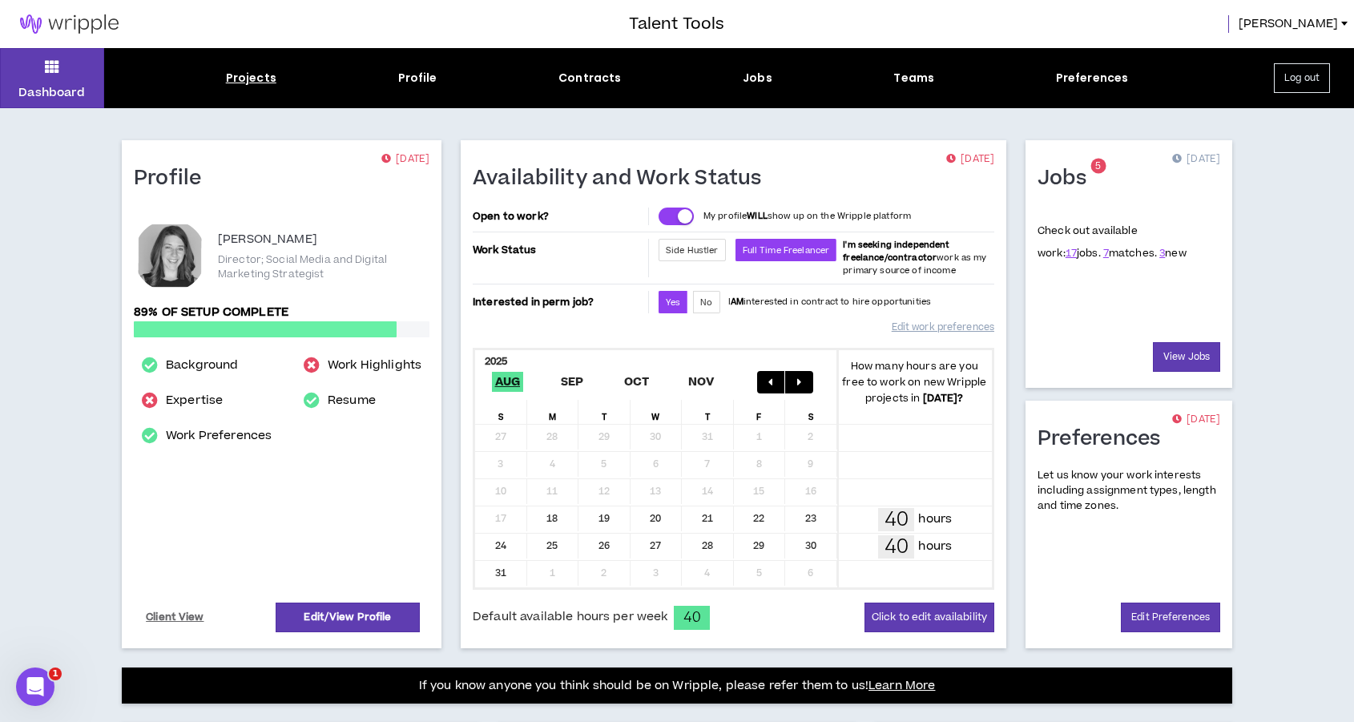 The width and height of the screenshot is (1354, 722). Describe the element at coordinates (1068, 179) in the screenshot. I see `h1: Jobs` at that location.